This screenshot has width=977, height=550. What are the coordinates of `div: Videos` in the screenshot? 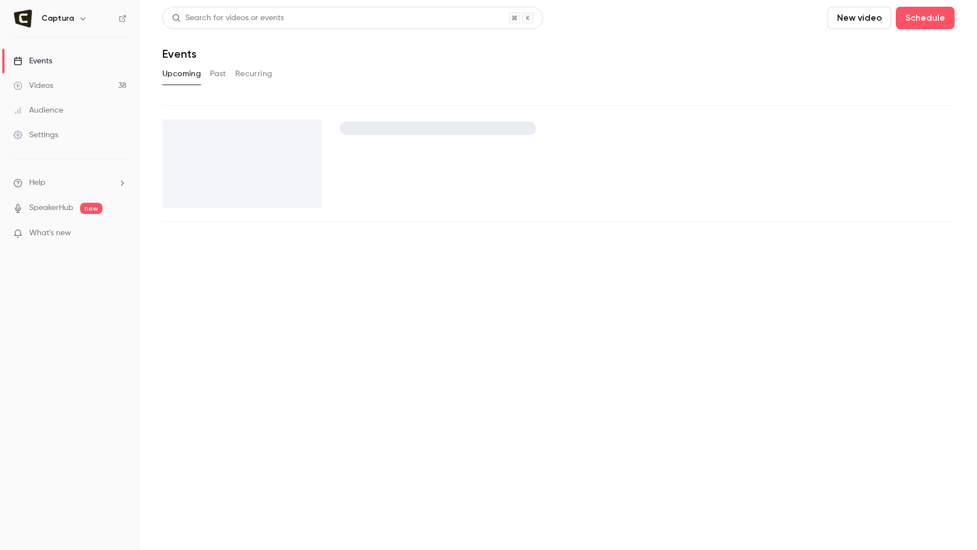 It's located at (33, 86).